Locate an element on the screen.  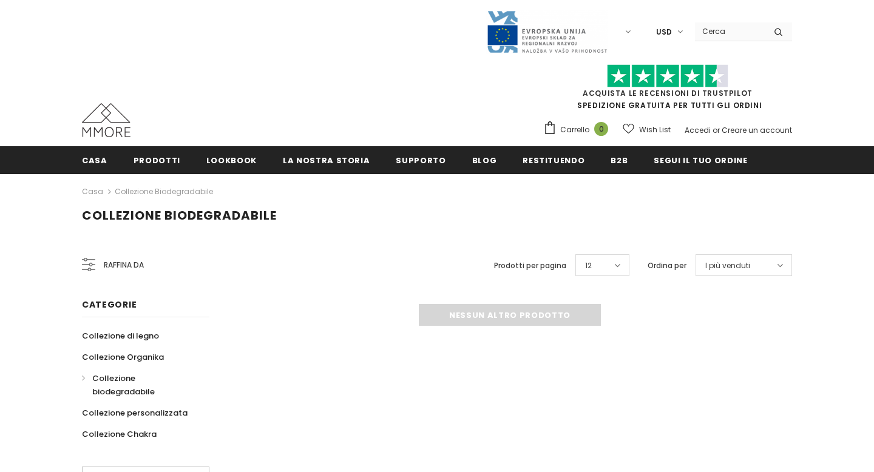
a: Accedi is located at coordinates (698, 130).